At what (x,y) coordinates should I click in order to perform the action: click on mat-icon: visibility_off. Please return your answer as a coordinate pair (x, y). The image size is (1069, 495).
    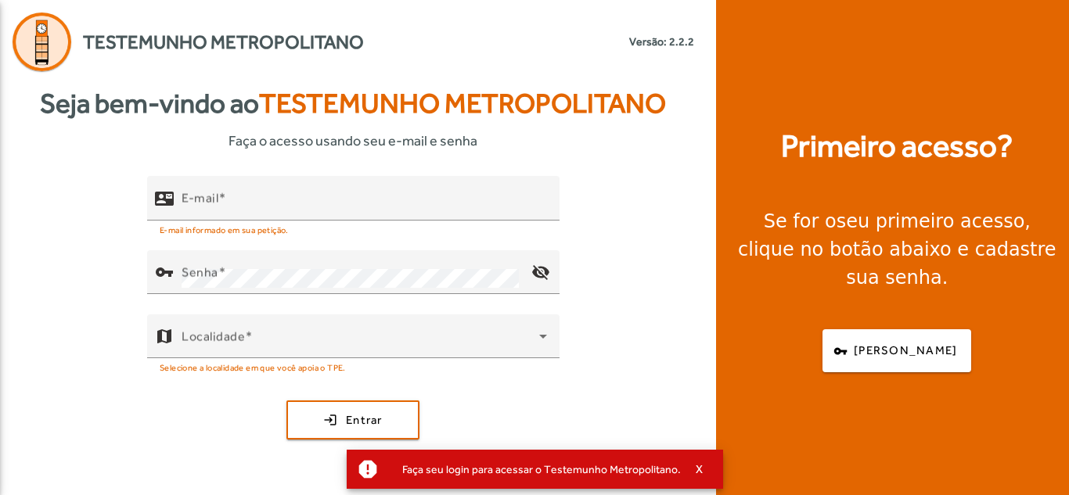
    Looking at the image, I should click on (541, 272).